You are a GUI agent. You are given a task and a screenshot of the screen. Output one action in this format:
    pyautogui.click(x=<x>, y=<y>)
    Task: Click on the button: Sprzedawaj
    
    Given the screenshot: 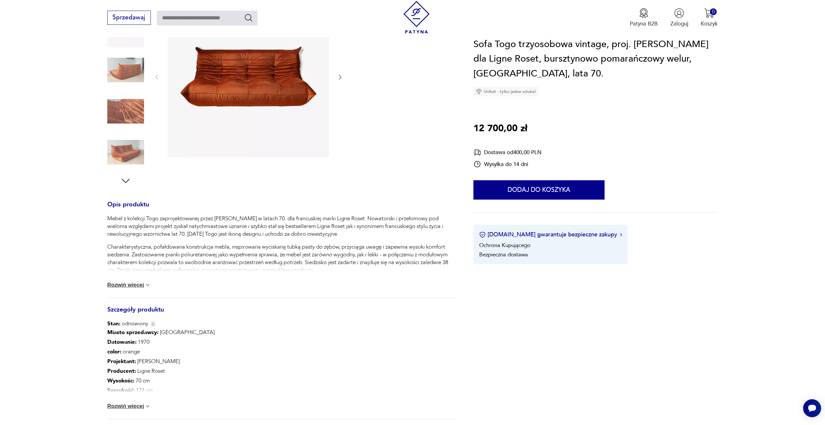 What is the action you would take?
    pyautogui.click(x=129, y=18)
    